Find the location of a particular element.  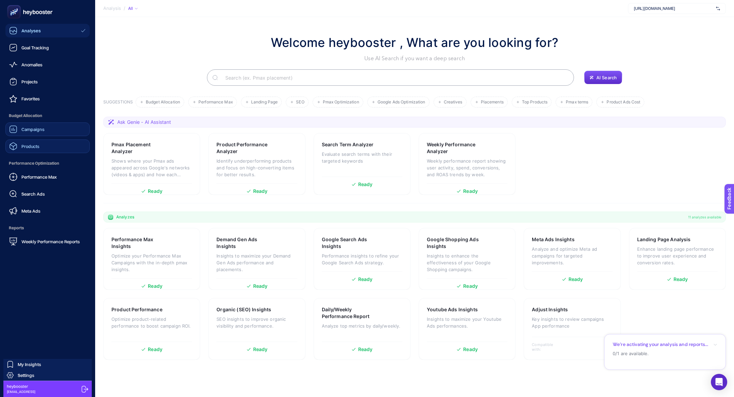

span: Goal Tracking is located at coordinates (35, 48).